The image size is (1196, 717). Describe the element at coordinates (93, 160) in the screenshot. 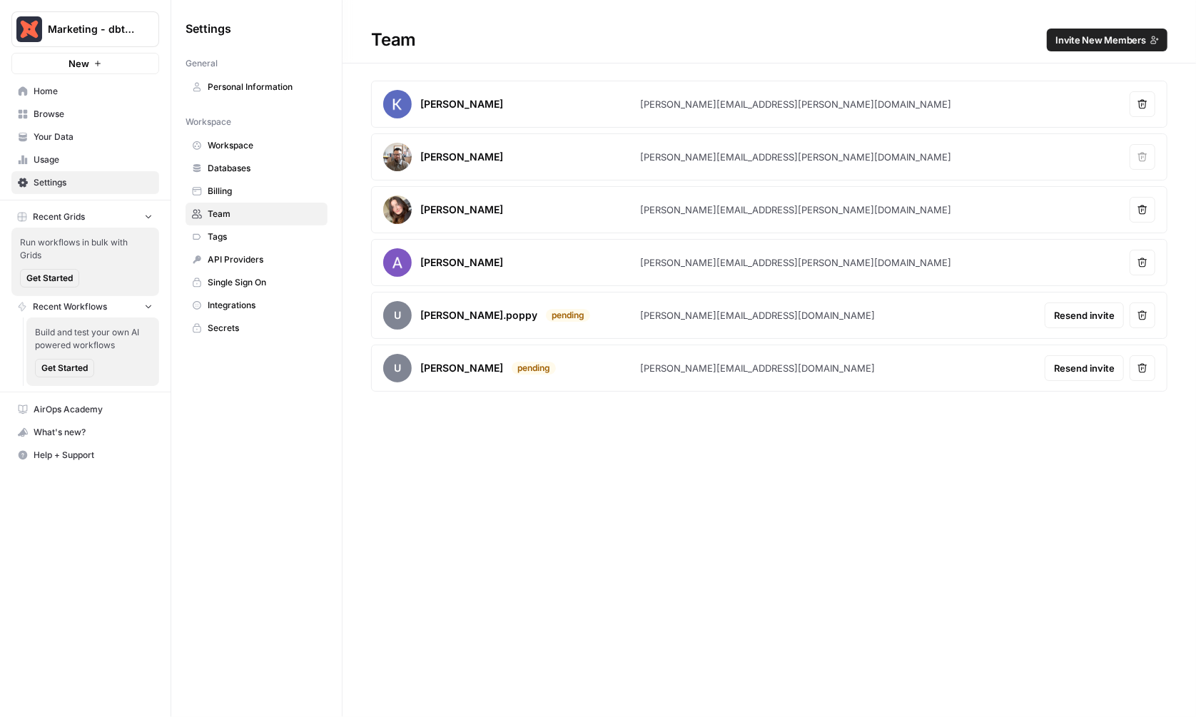

I see `span: Usage` at that location.